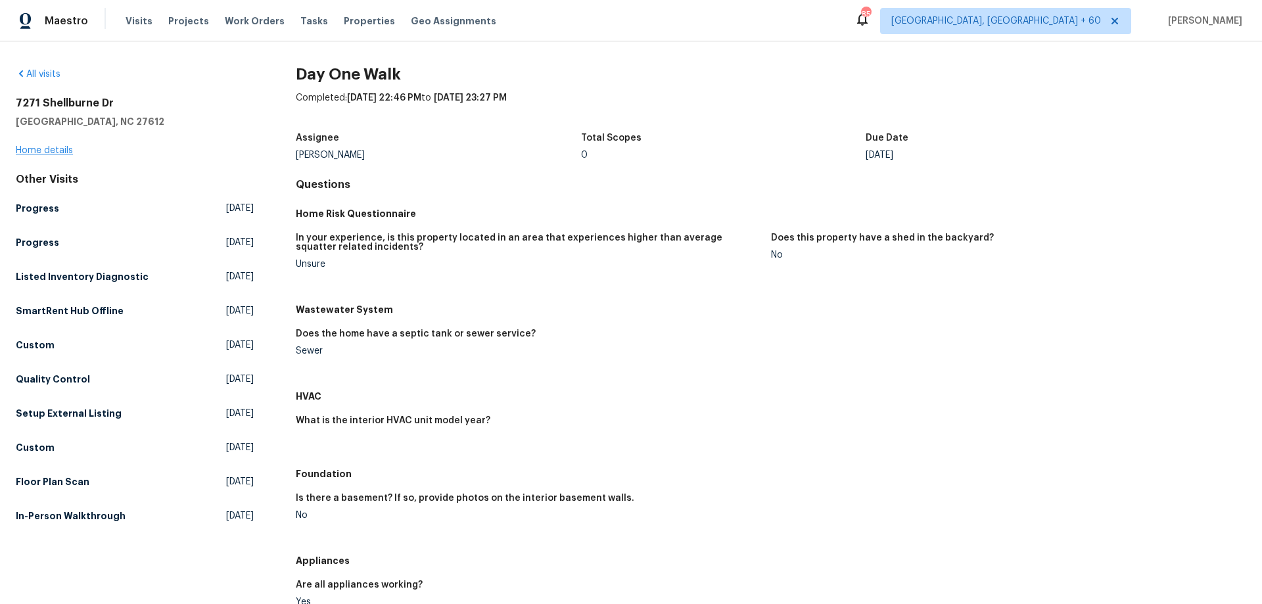 The width and height of the screenshot is (1262, 604). What do you see at coordinates (771, 474) in the screenshot?
I see `h5: Foundation` at bounding box center [771, 474].